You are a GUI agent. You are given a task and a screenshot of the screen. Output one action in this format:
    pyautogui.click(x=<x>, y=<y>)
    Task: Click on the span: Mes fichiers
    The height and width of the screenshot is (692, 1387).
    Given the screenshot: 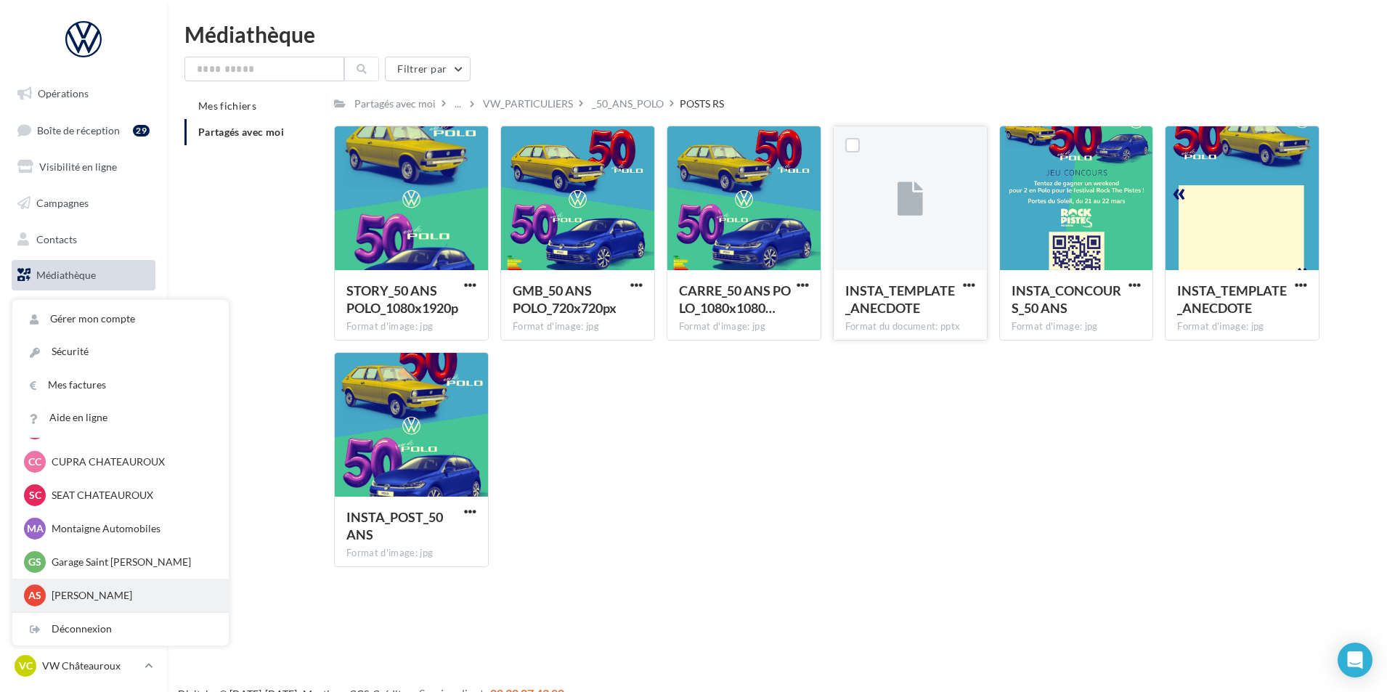 What is the action you would take?
    pyautogui.click(x=227, y=105)
    